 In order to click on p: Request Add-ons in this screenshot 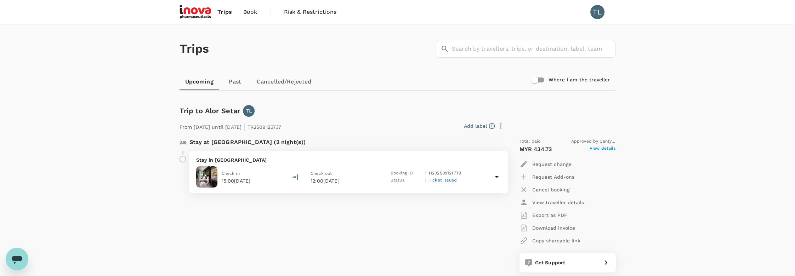, I will do `click(553, 177)`.